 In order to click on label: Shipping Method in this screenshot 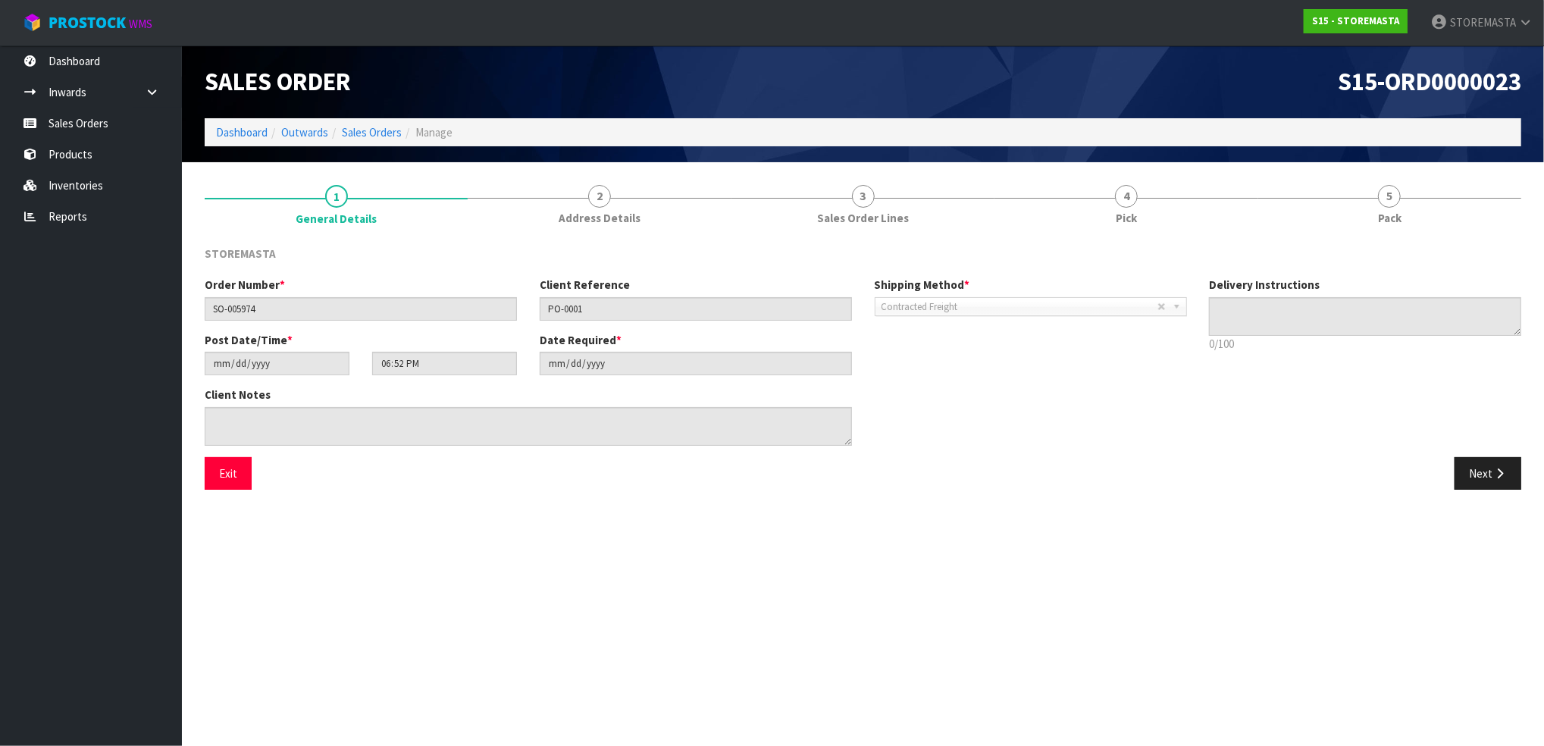, I will do `click(922, 284)`.